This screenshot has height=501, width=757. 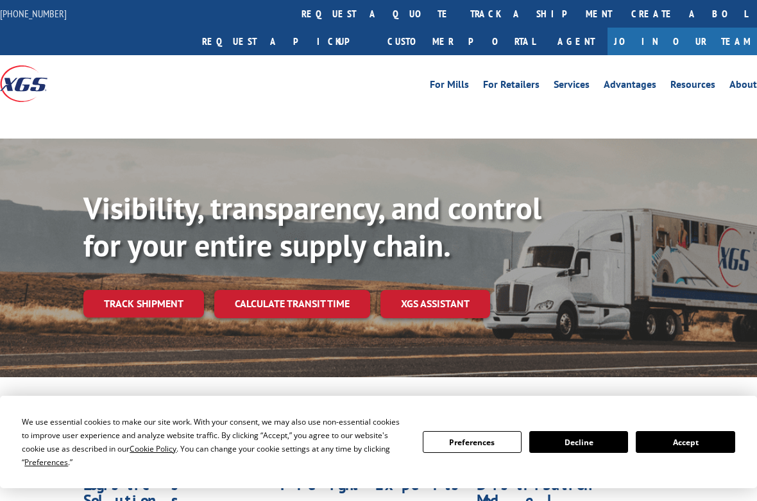 What do you see at coordinates (630, 87) in the screenshot?
I see `a: Advantages` at bounding box center [630, 87].